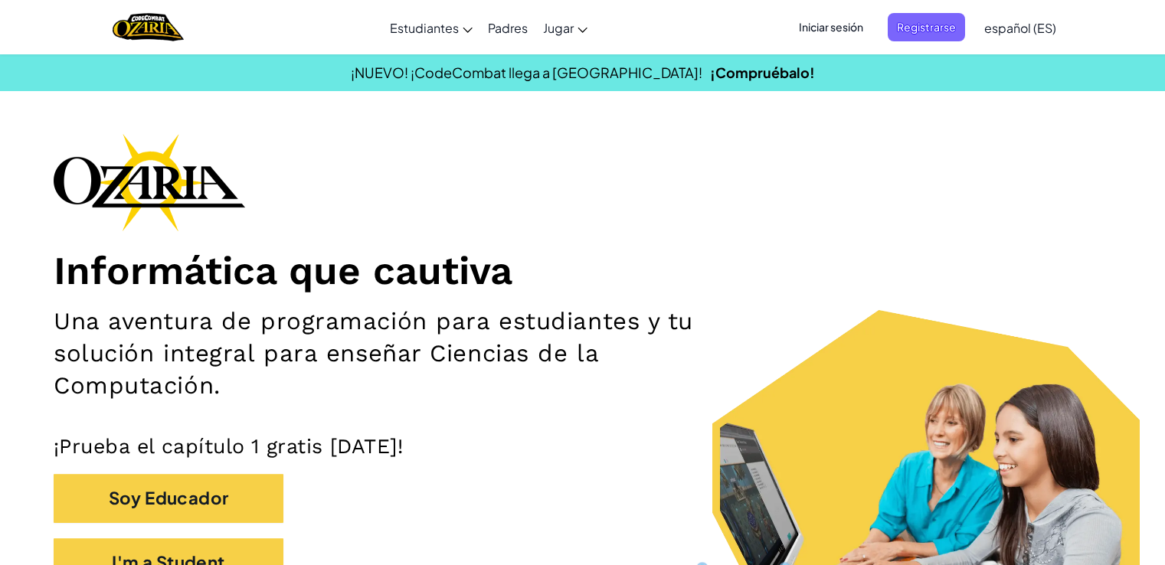 This screenshot has height=565, width=1165. I want to click on button: Iniciar sesión, so click(831, 27).